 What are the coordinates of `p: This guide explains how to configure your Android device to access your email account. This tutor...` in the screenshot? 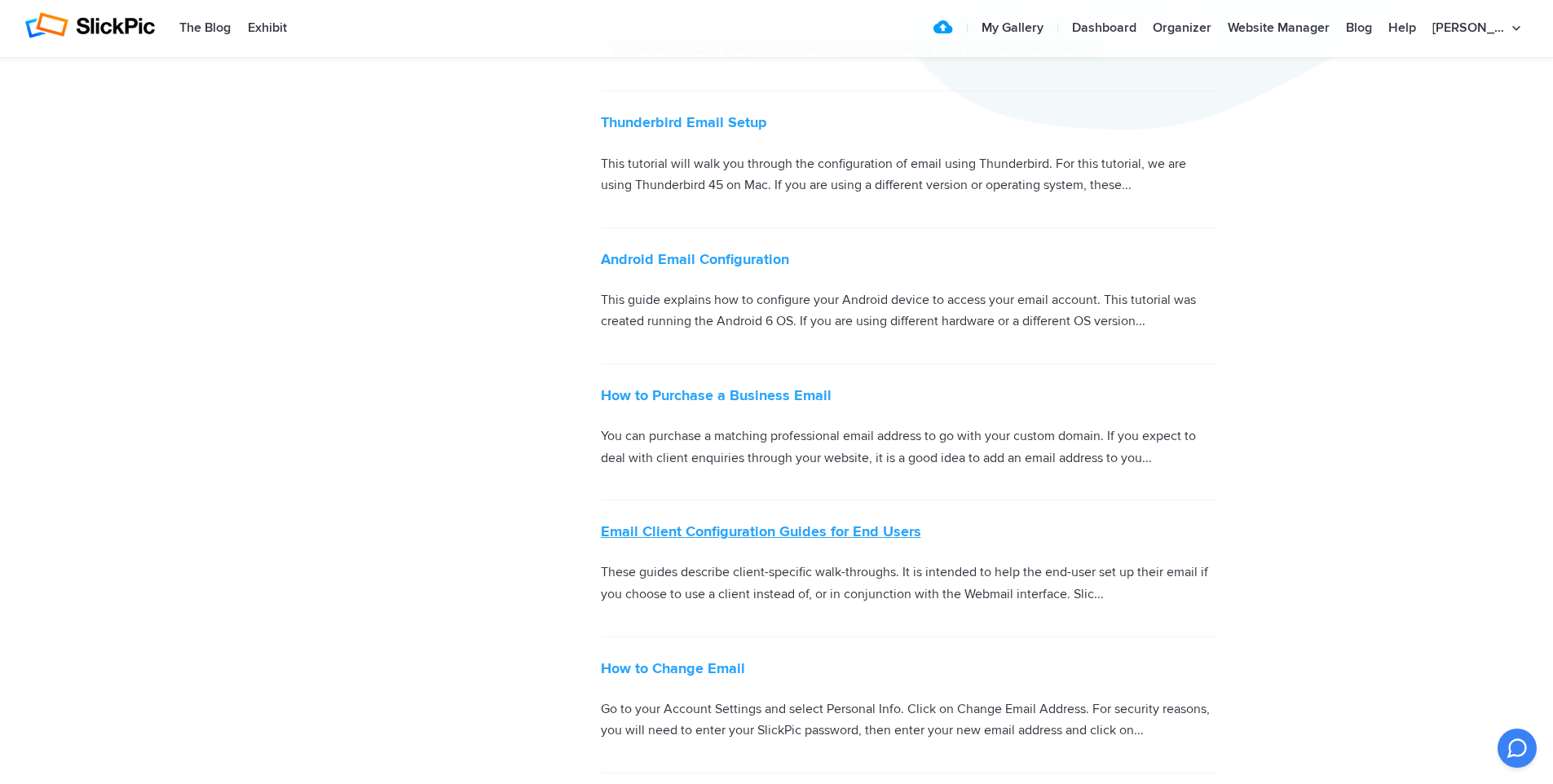 It's located at (909, 311).